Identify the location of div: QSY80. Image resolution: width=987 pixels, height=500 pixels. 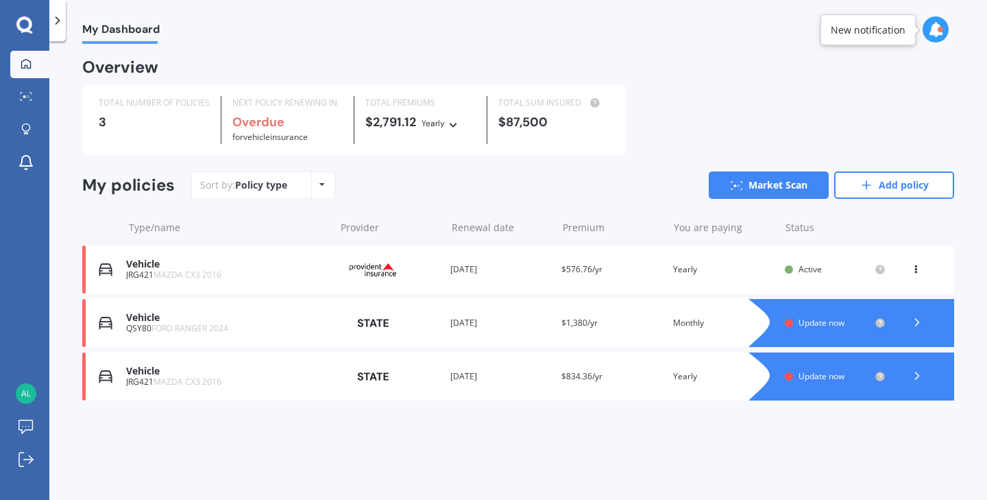
(227, 328).